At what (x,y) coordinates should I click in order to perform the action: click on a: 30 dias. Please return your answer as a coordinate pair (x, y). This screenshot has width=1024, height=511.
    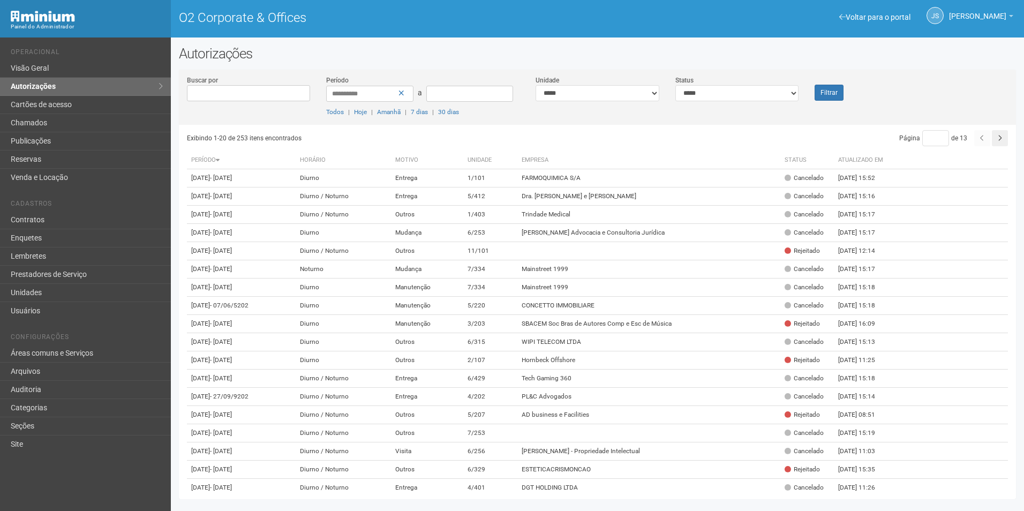
    Looking at the image, I should click on (448, 112).